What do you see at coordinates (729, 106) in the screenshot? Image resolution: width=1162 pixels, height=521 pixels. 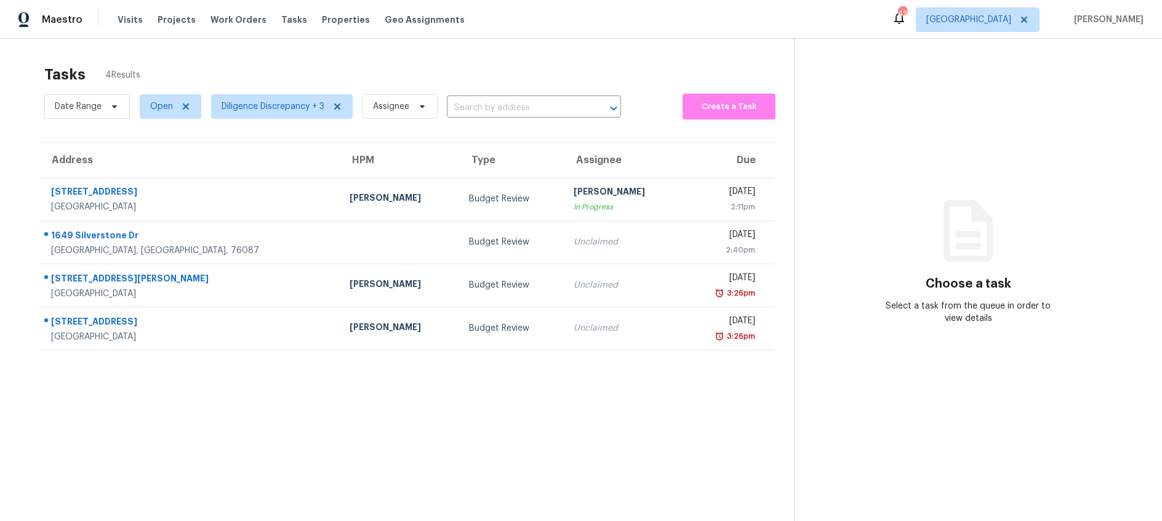 I see `button: Create a Task` at bounding box center [729, 106].